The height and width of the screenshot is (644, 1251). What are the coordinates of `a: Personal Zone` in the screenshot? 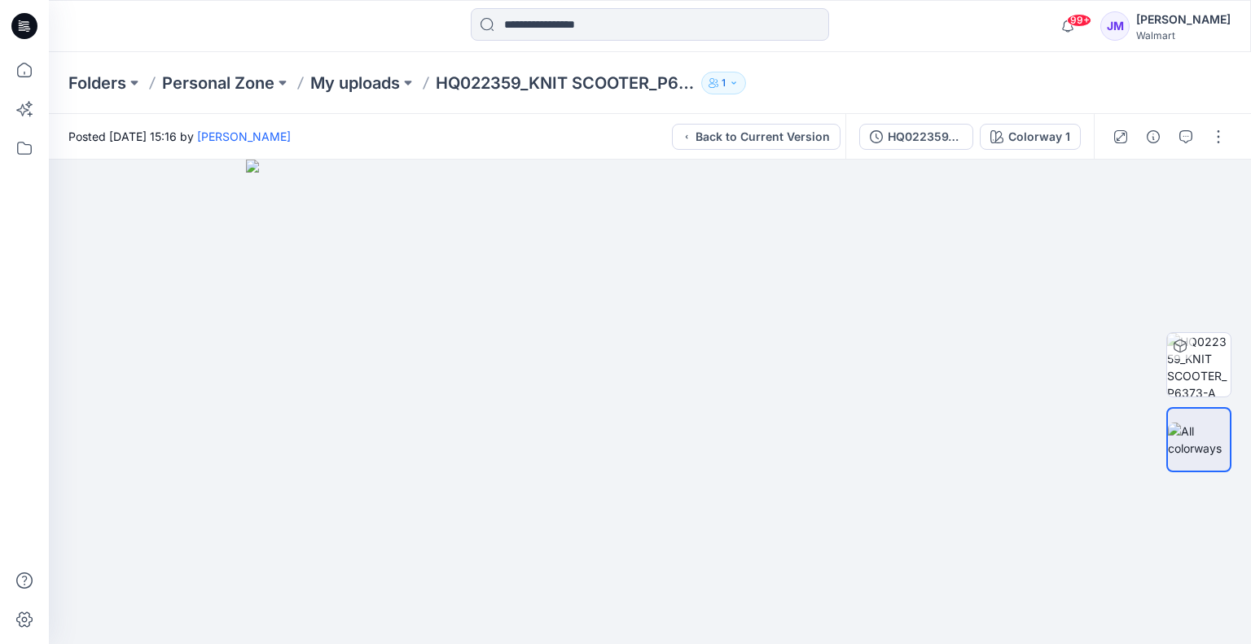 It's located at (218, 83).